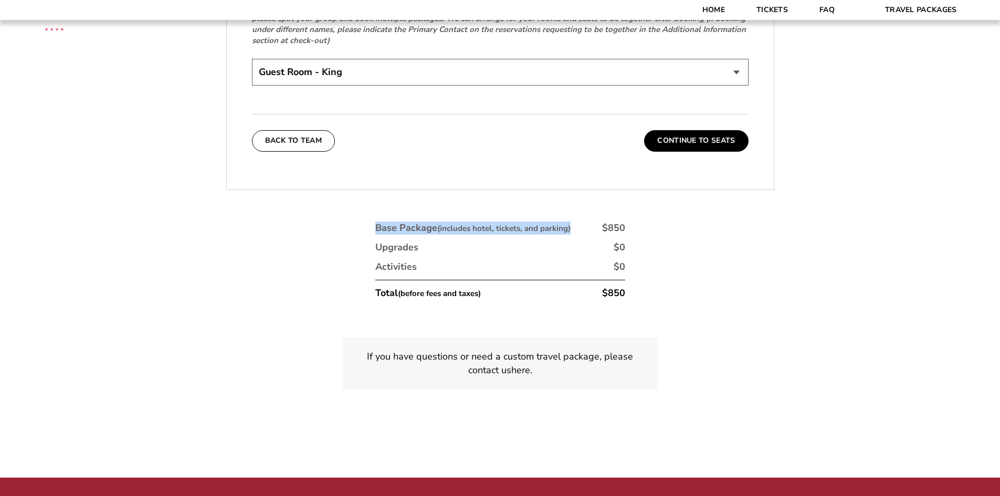 The width and height of the screenshot is (1000, 496). Describe the element at coordinates (396, 267) in the screenshot. I see `div: Activities` at that location.